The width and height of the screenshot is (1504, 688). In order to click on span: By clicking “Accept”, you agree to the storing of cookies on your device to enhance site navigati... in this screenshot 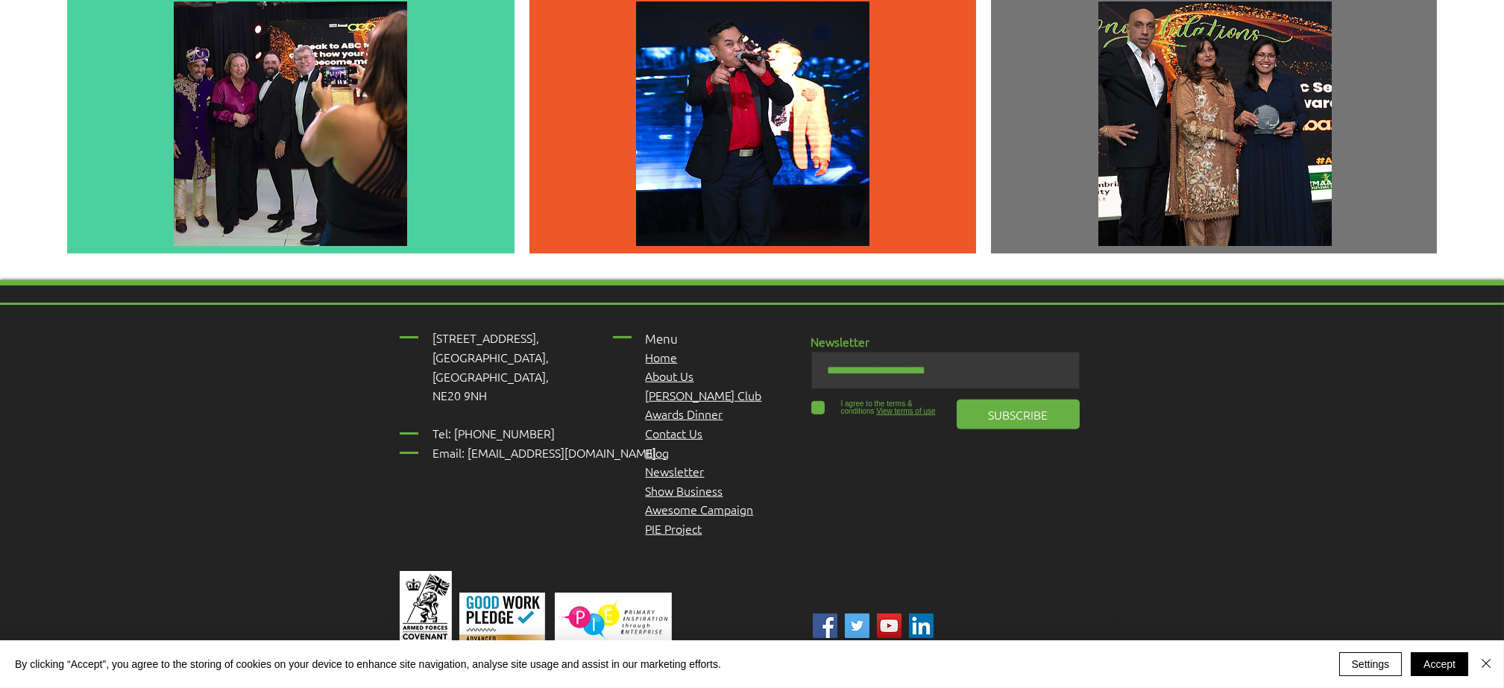, I will do `click(368, 664)`.